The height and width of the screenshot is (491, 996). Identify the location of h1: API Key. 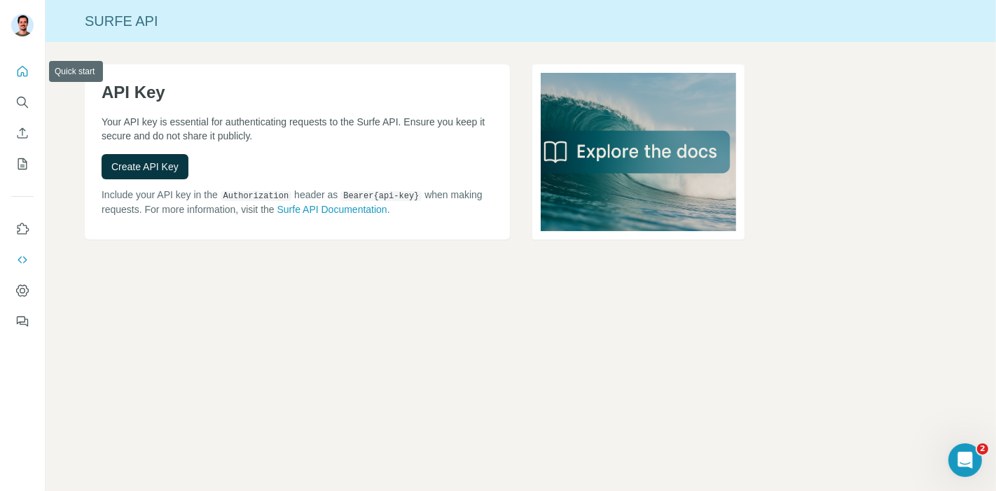
(297, 92).